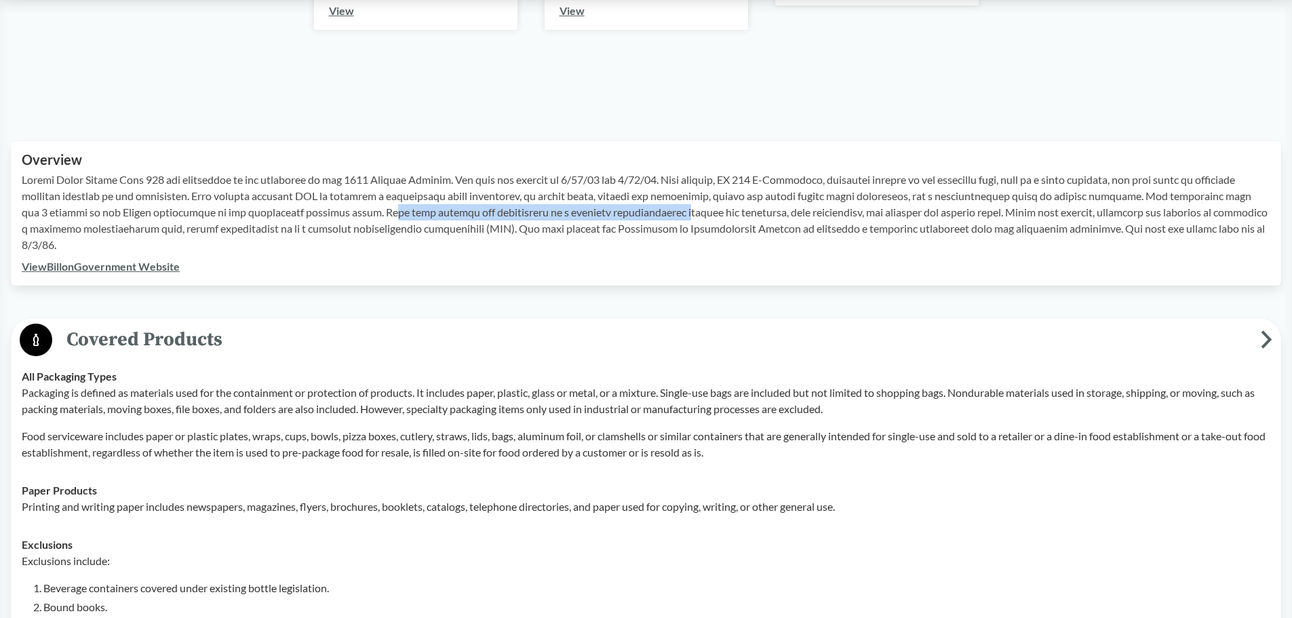 The height and width of the screenshot is (618, 1292). Describe the element at coordinates (100, 266) in the screenshot. I see `a: ViewBillonGovernment Website` at that location.